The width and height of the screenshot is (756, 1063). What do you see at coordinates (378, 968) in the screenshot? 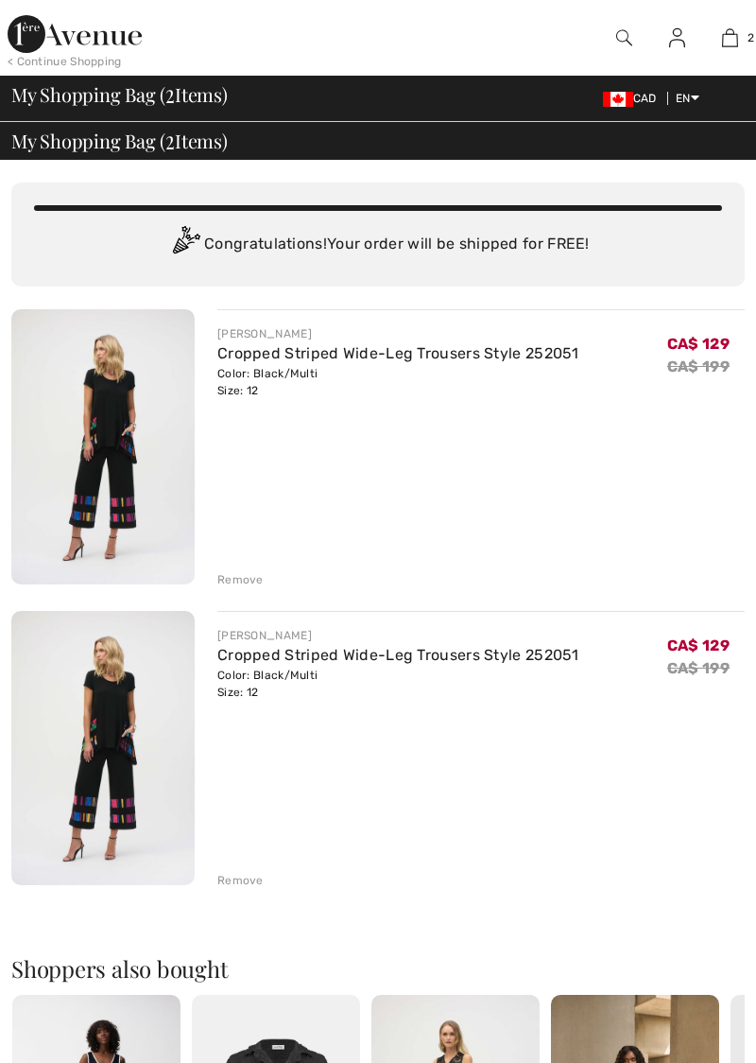
I see `h2: Shoppers also bought` at bounding box center [378, 968].